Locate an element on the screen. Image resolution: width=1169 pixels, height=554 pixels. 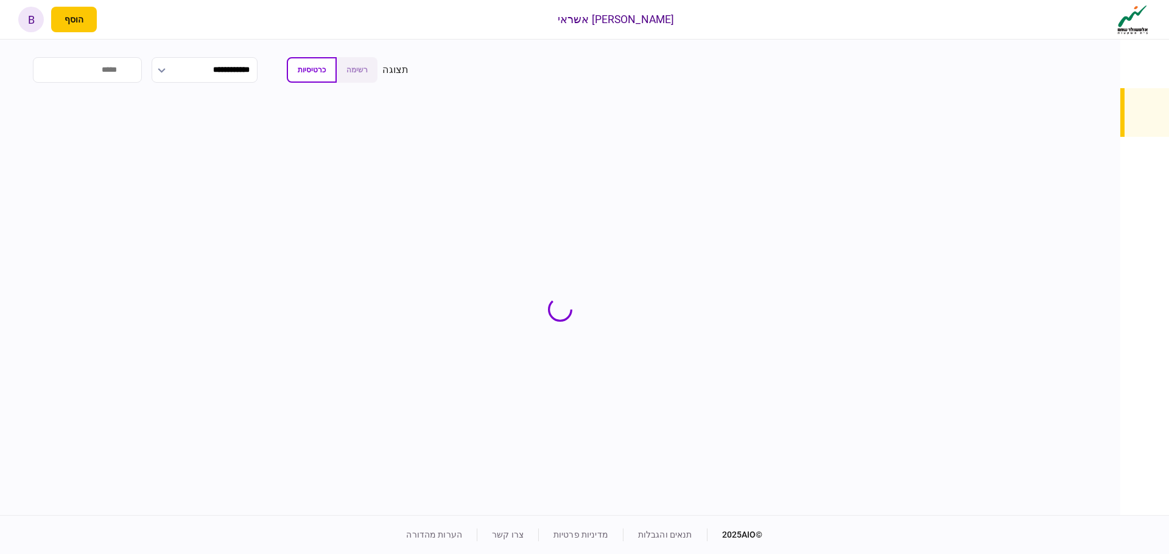
a: תנאים והגבלות is located at coordinates (665, 535).